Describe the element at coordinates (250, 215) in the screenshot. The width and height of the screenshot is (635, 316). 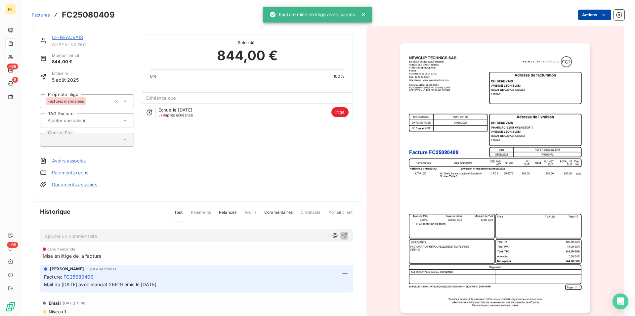
I see `span: Avoirs` at that location.